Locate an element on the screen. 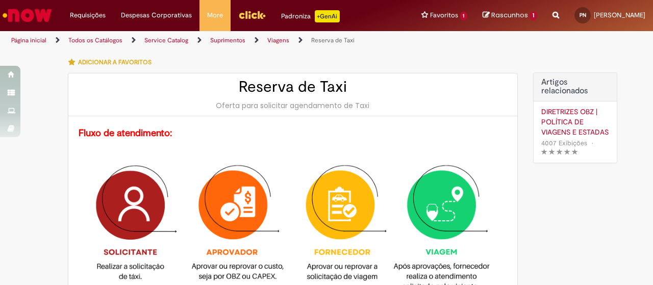 The image size is (653, 285). img: click_logo_yellow_360x200.png is located at coordinates (252, 15).